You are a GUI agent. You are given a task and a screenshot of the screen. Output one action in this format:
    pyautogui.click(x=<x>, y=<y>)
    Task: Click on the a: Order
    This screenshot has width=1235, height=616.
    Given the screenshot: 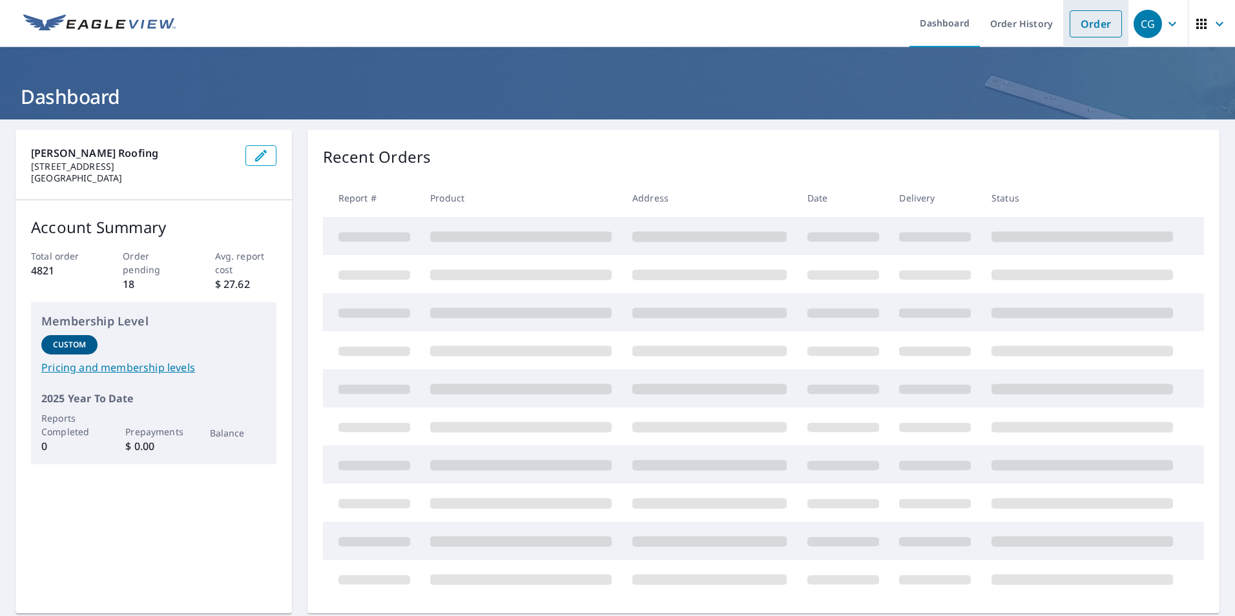 What is the action you would take?
    pyautogui.click(x=1095, y=24)
    